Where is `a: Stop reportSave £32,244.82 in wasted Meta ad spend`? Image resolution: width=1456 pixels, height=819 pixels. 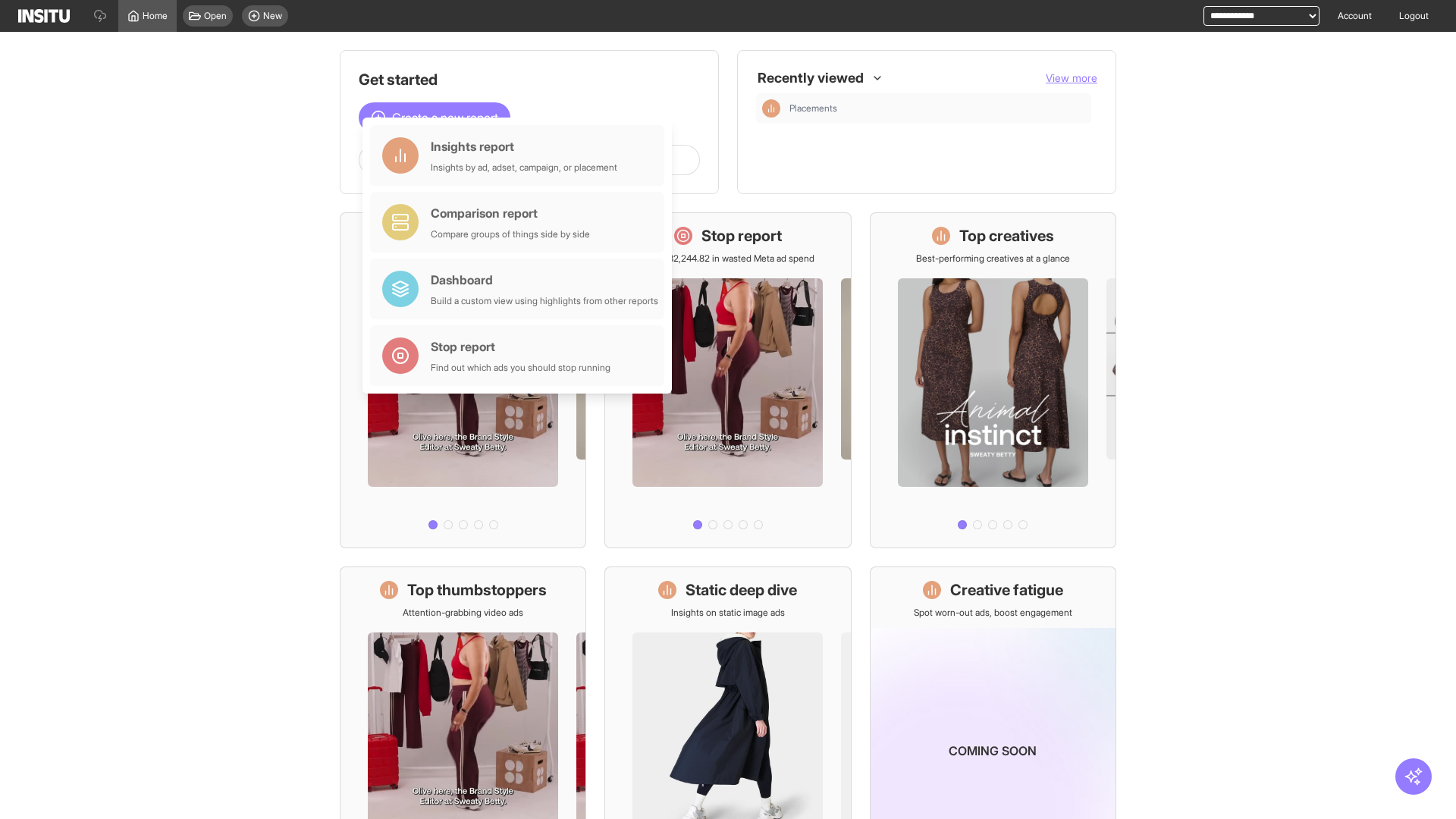 a: Stop reportSave £32,244.82 in wasted Meta ad spend is located at coordinates (728, 380).